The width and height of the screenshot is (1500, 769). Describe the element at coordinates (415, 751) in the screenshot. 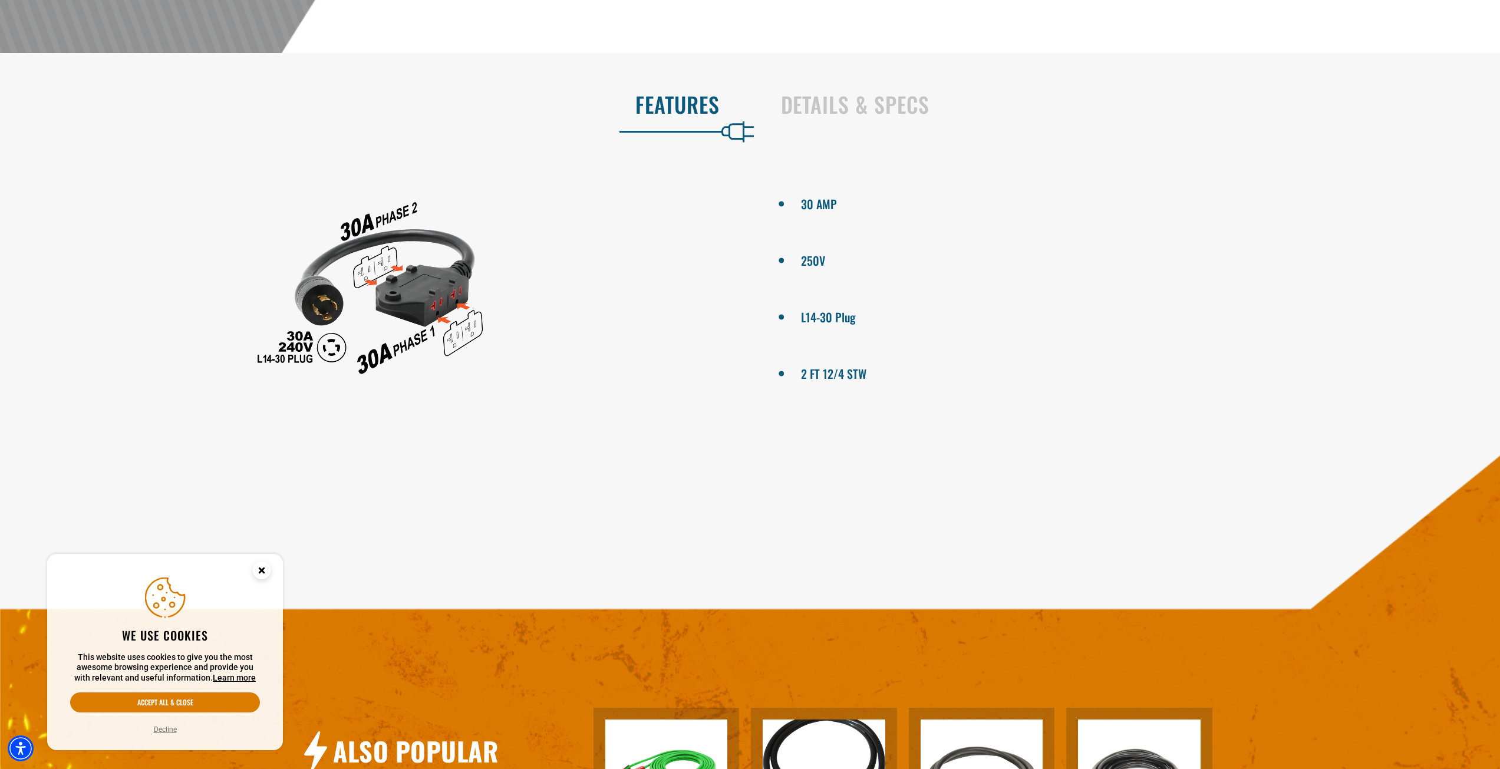

I see `h2: Also Popular` at that location.